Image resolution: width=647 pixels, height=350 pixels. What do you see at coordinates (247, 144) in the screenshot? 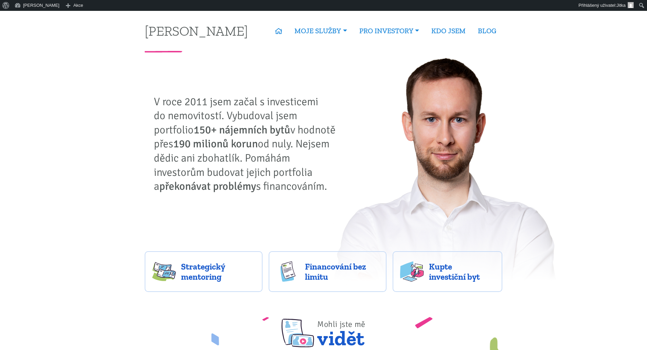
I see `p: V roce 2011 jsem začal s investicemi do nemovitostí. Vybudoval jsem portfolio v hodnotě přes od n...` at bounding box center [247, 144].